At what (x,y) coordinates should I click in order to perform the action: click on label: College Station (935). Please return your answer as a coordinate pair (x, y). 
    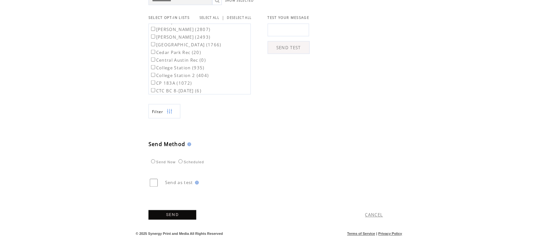
    Looking at the image, I should click on (177, 68).